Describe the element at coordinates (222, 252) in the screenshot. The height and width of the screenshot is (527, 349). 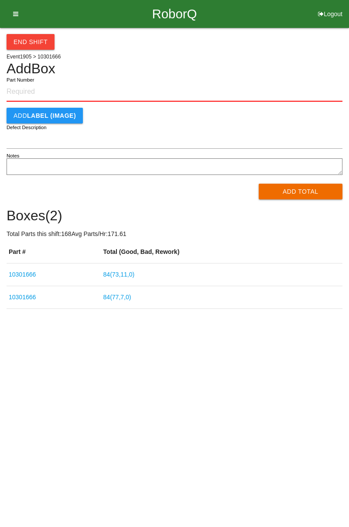
I see `th: Total (Good, Bad, Rework)` at that location.